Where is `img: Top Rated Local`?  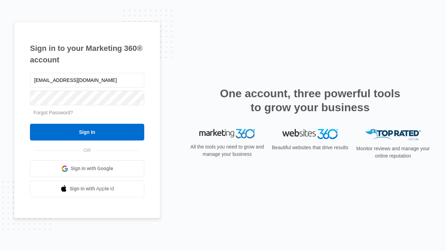
img: Top Rated Local is located at coordinates (393, 134).